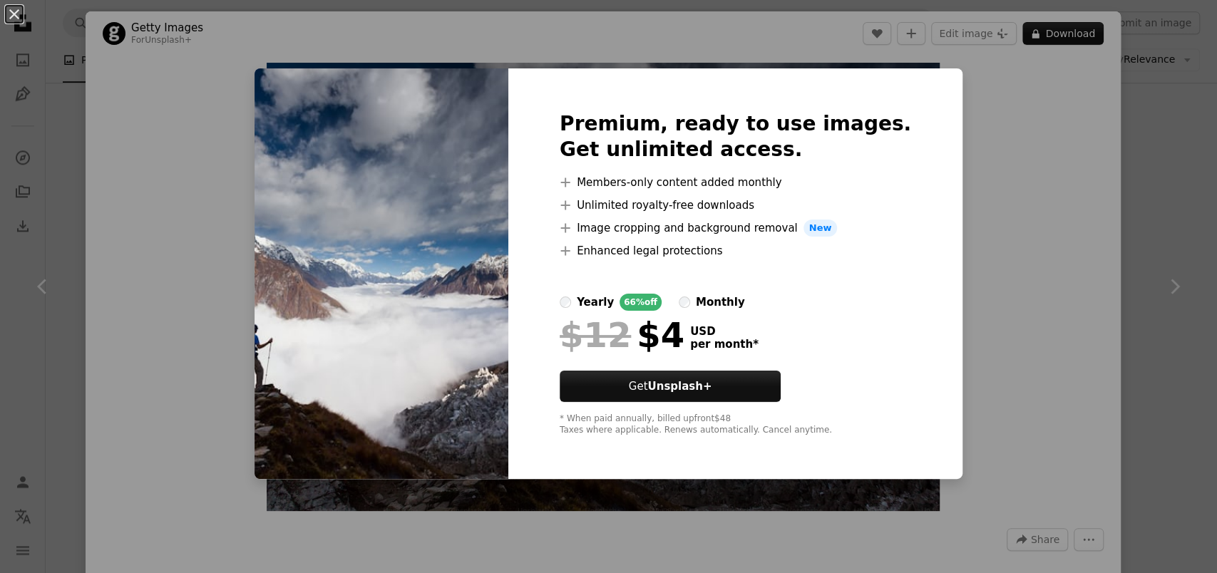 Image resolution: width=1217 pixels, height=573 pixels. What do you see at coordinates (381, 274) in the screenshot?
I see `img: premium_photo-1661963741928-673ed7f7c00b` at bounding box center [381, 274].